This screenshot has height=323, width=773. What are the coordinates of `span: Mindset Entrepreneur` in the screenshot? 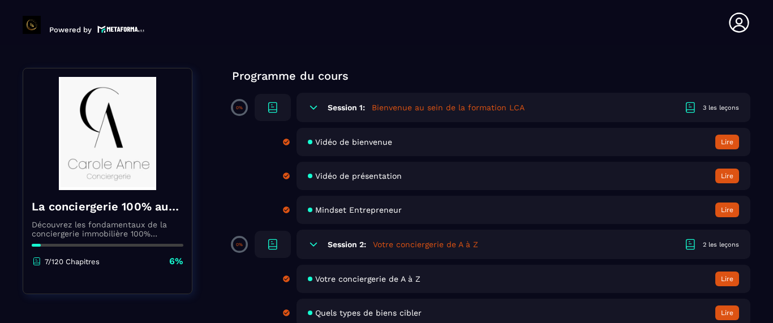 It's located at (358, 210).